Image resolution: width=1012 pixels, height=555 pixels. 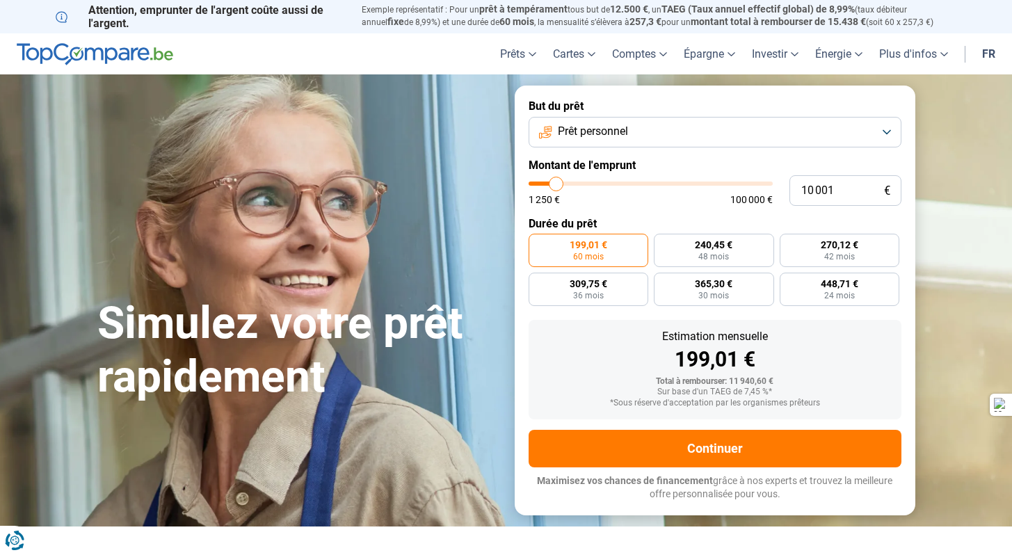 I want to click on label: But du prêt, so click(x=715, y=106).